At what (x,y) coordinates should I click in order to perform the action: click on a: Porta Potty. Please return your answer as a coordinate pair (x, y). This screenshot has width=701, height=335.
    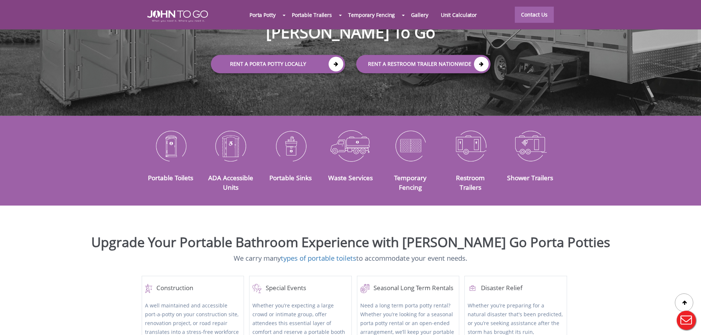
    Looking at the image, I should click on (262, 15).